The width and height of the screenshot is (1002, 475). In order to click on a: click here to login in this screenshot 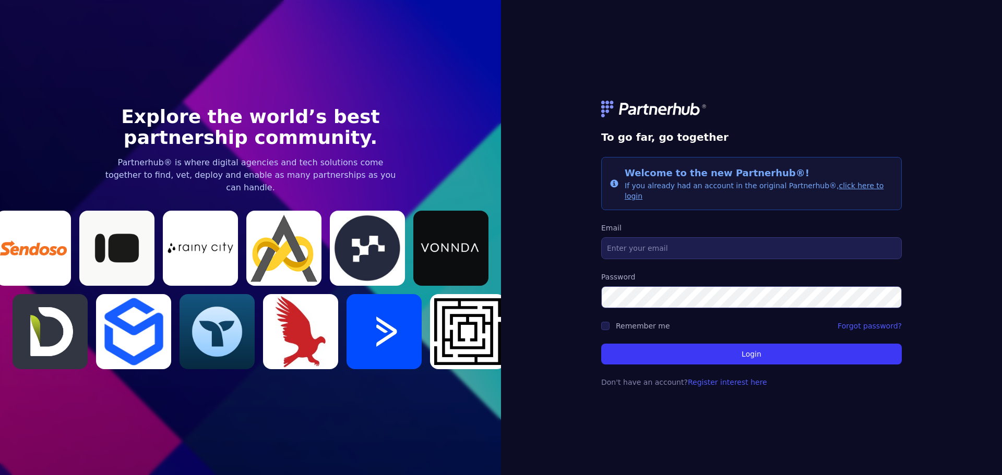, I will do `click(754, 191)`.